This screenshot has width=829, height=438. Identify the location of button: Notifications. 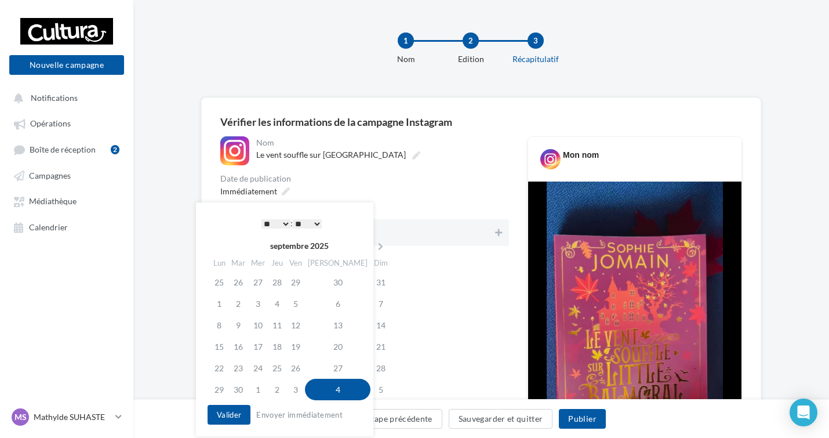
(64, 97).